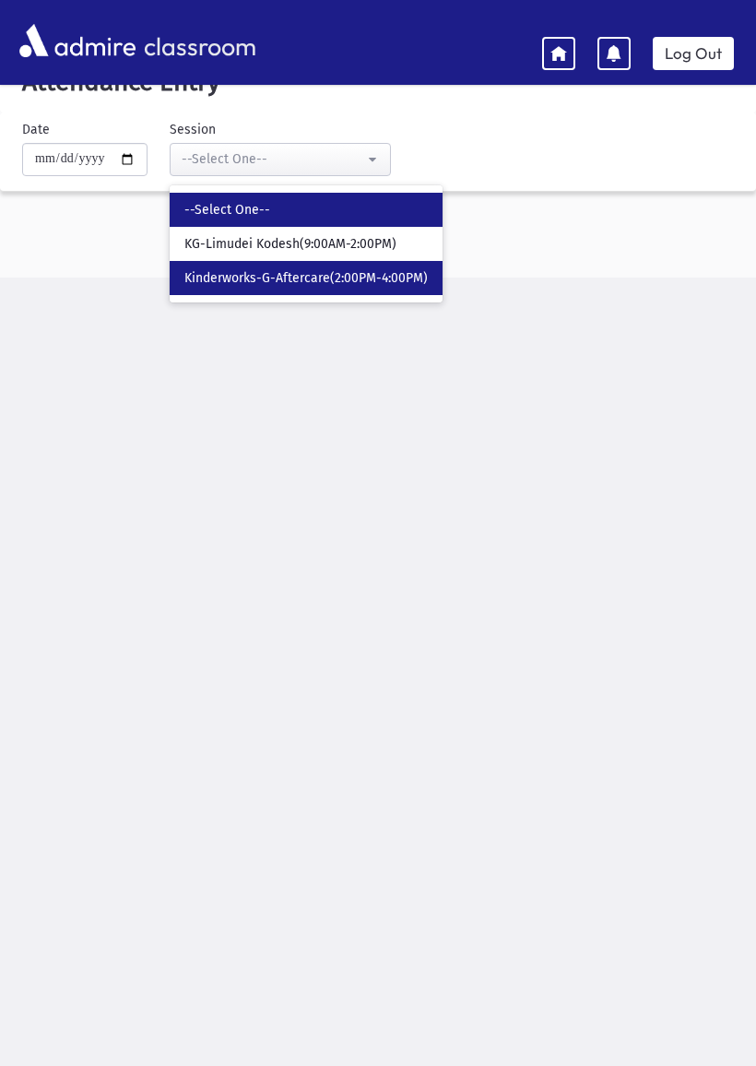 The width and height of the screenshot is (756, 1066). What do you see at coordinates (280, 160) in the screenshot?
I see `button: --Select One--` at bounding box center [280, 160].